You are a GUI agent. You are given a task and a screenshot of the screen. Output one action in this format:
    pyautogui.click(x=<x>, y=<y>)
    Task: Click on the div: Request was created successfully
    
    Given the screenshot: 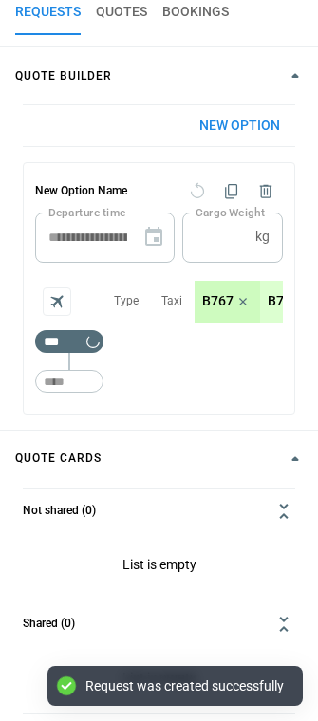 What is the action you would take?
    pyautogui.click(x=184, y=686)
    